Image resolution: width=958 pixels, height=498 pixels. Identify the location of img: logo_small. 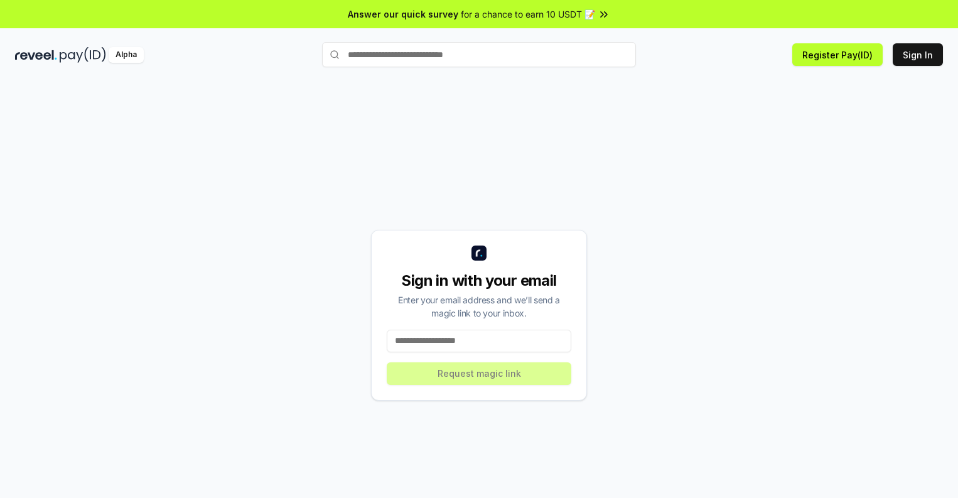
(479, 253).